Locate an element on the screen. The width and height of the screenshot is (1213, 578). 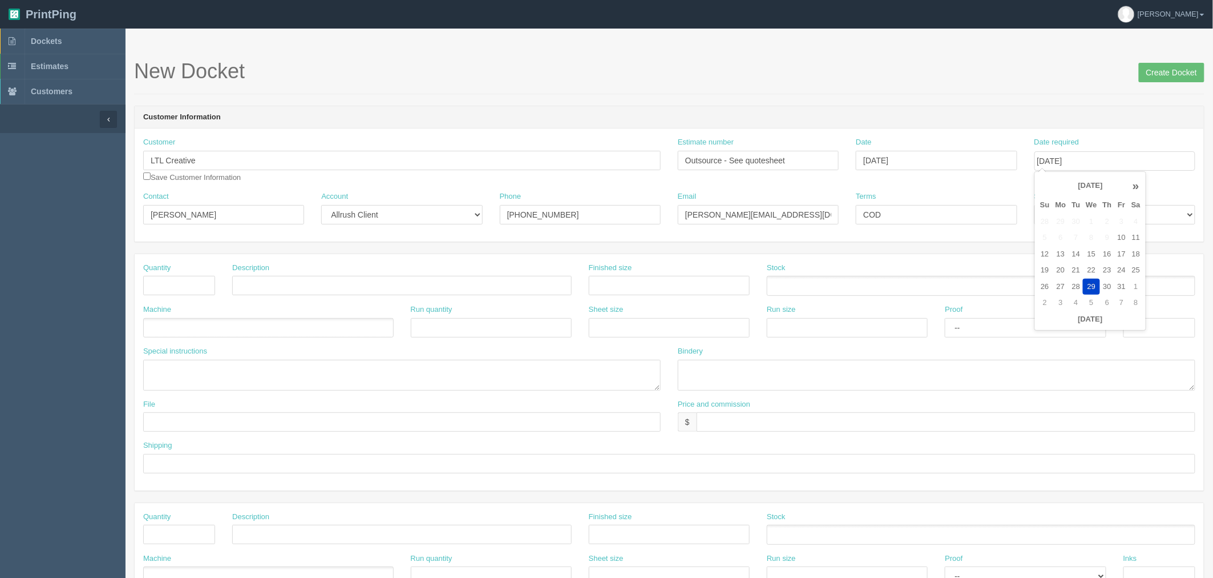
td: 13 is located at coordinates (1061, 254).